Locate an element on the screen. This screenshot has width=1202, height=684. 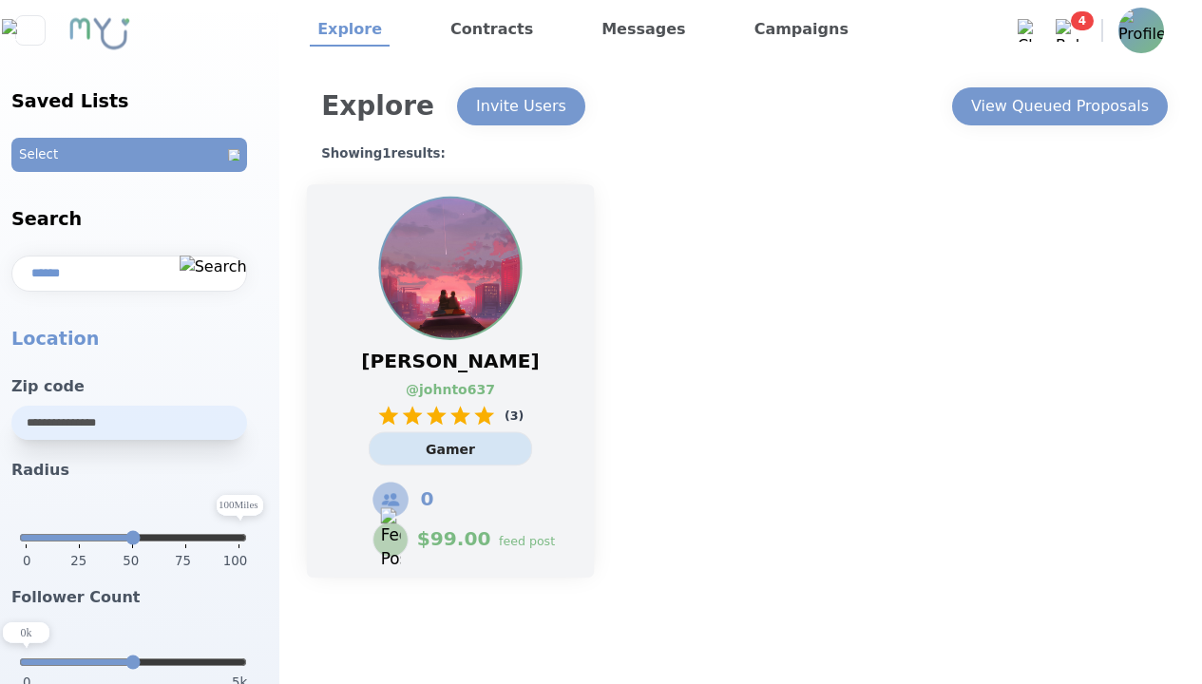
p: Select is located at coordinates (38, 155).